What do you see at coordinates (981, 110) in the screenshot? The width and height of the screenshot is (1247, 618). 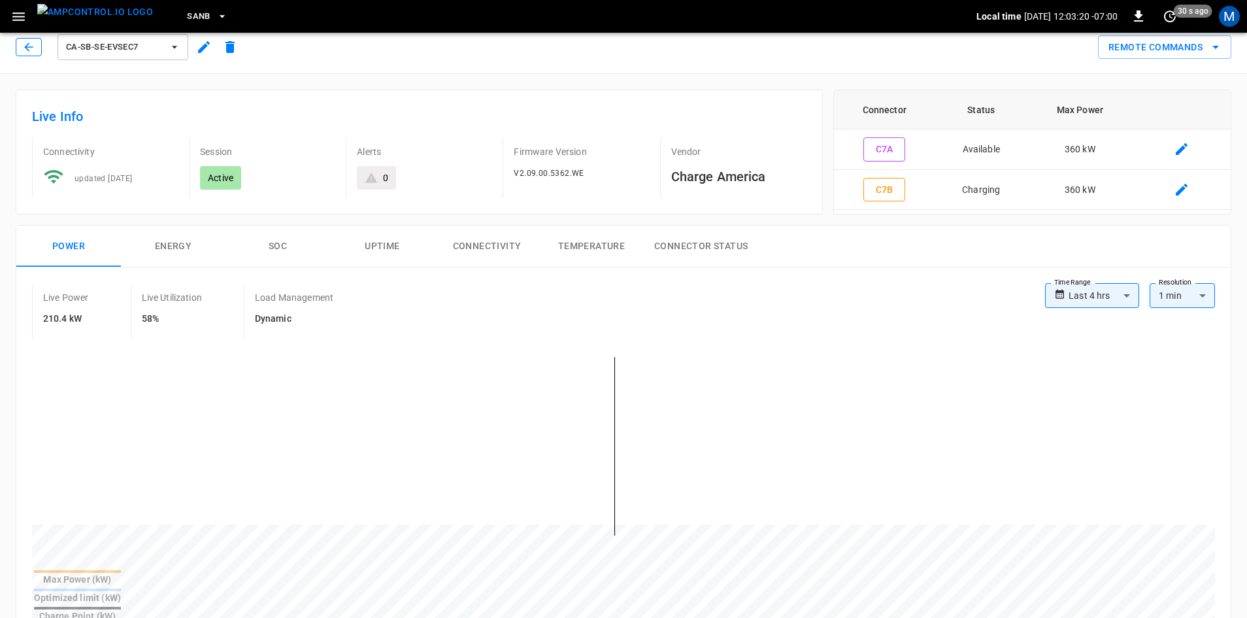 I see `th: Status` at bounding box center [981, 110].